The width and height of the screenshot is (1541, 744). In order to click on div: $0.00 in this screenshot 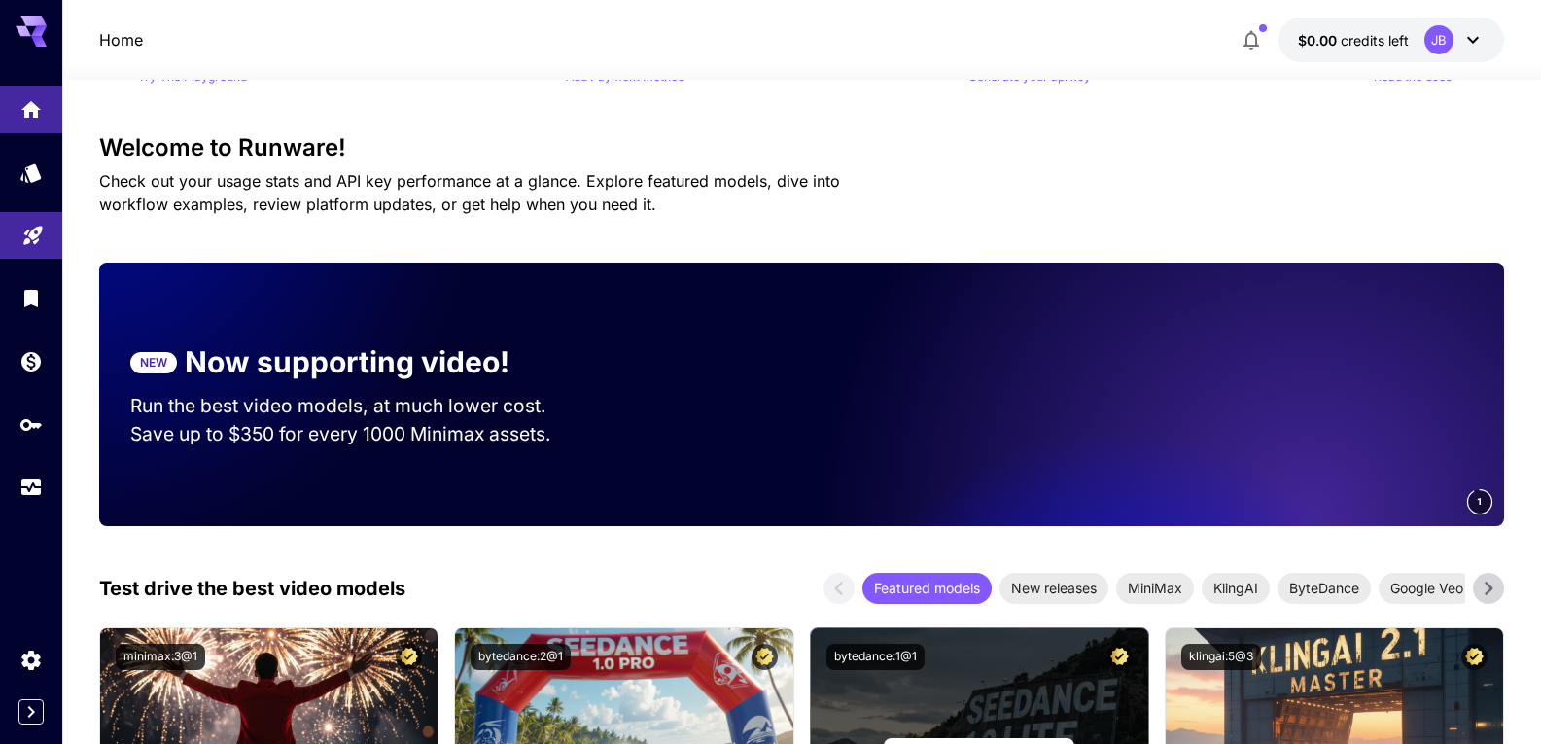, I will do `click(1353, 40)`.